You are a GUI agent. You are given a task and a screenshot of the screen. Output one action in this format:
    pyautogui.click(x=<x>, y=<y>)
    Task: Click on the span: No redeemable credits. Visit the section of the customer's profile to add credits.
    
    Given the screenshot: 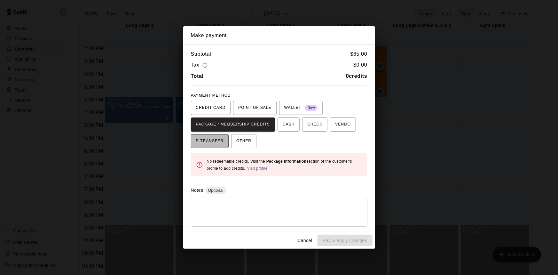 What is the action you would take?
    pyautogui.click(x=279, y=165)
    